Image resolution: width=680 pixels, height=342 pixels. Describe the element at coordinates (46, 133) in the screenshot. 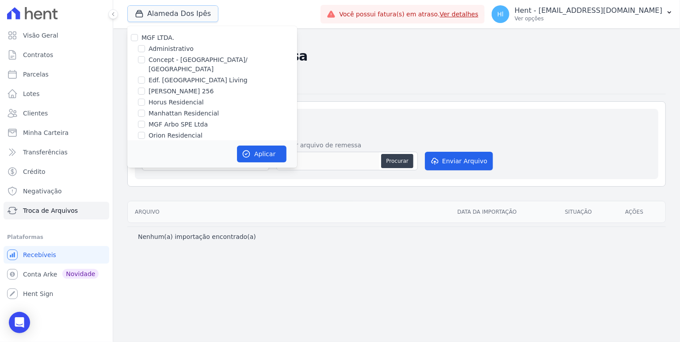

I see `span: Minha Carteira` at that location.